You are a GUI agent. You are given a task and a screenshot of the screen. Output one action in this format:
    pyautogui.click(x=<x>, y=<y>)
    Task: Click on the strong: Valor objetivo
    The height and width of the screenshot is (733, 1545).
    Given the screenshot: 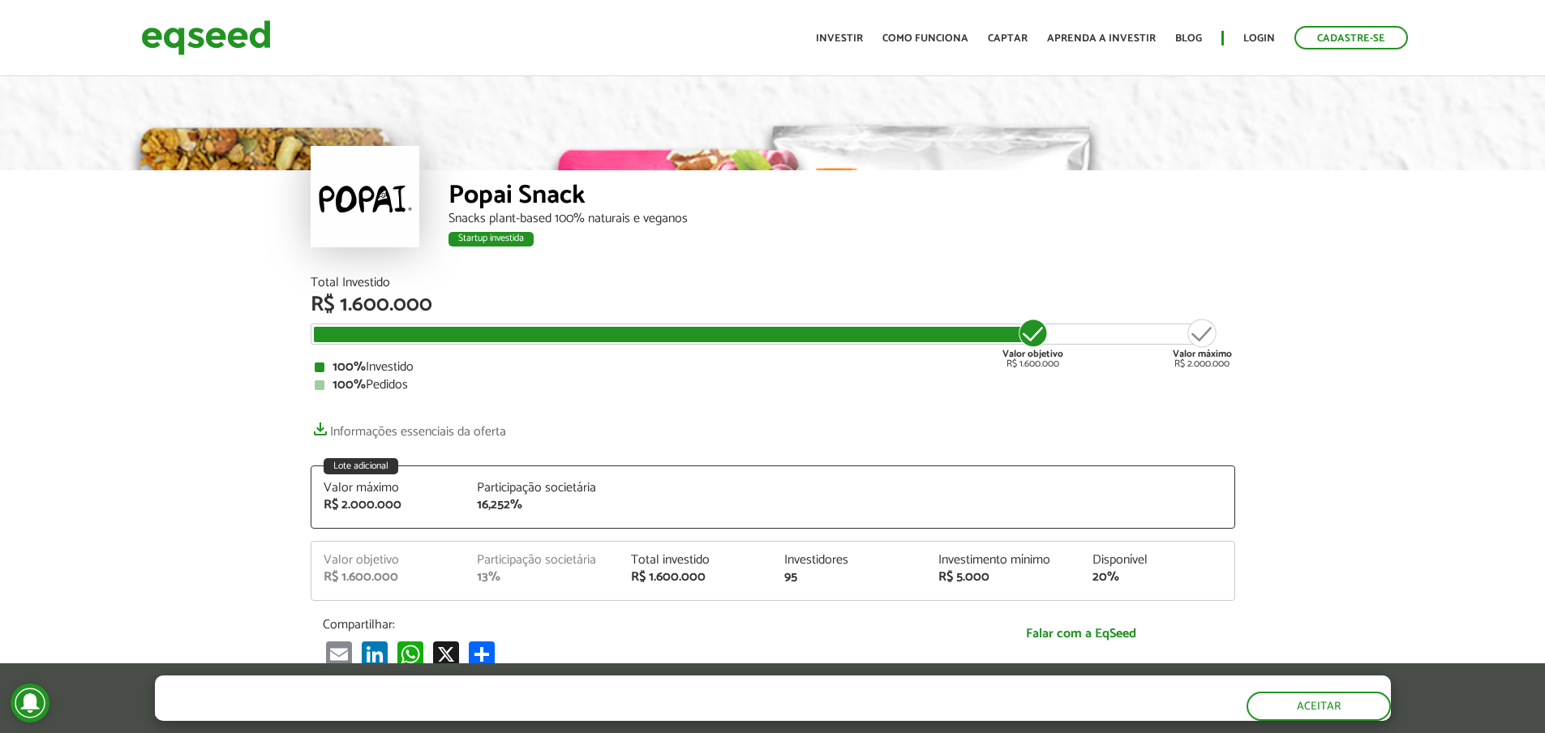 What is the action you would take?
    pyautogui.click(x=1032, y=354)
    